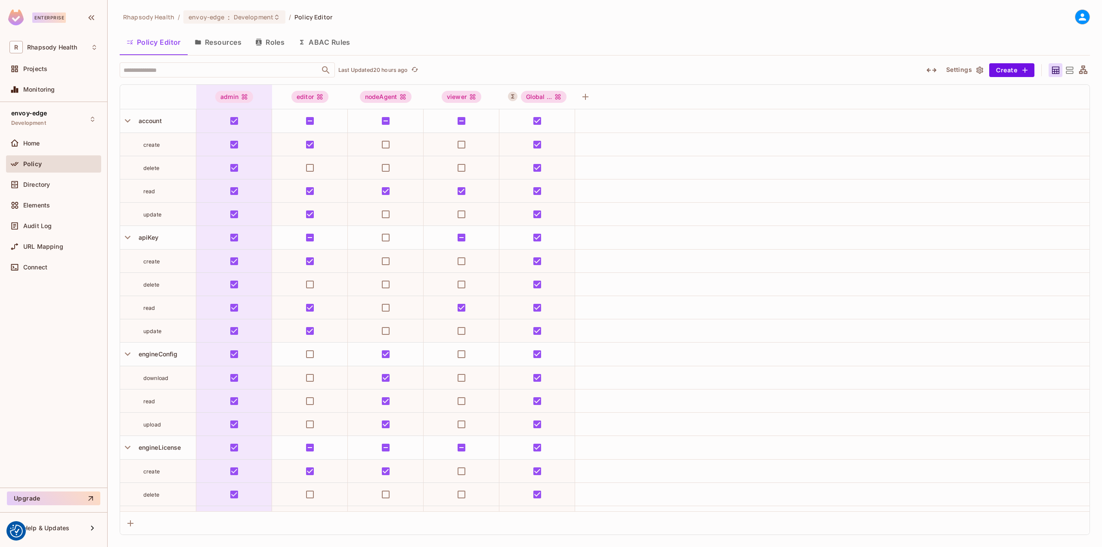 The height and width of the screenshot is (547, 1102). I want to click on span: Projects, so click(35, 69).